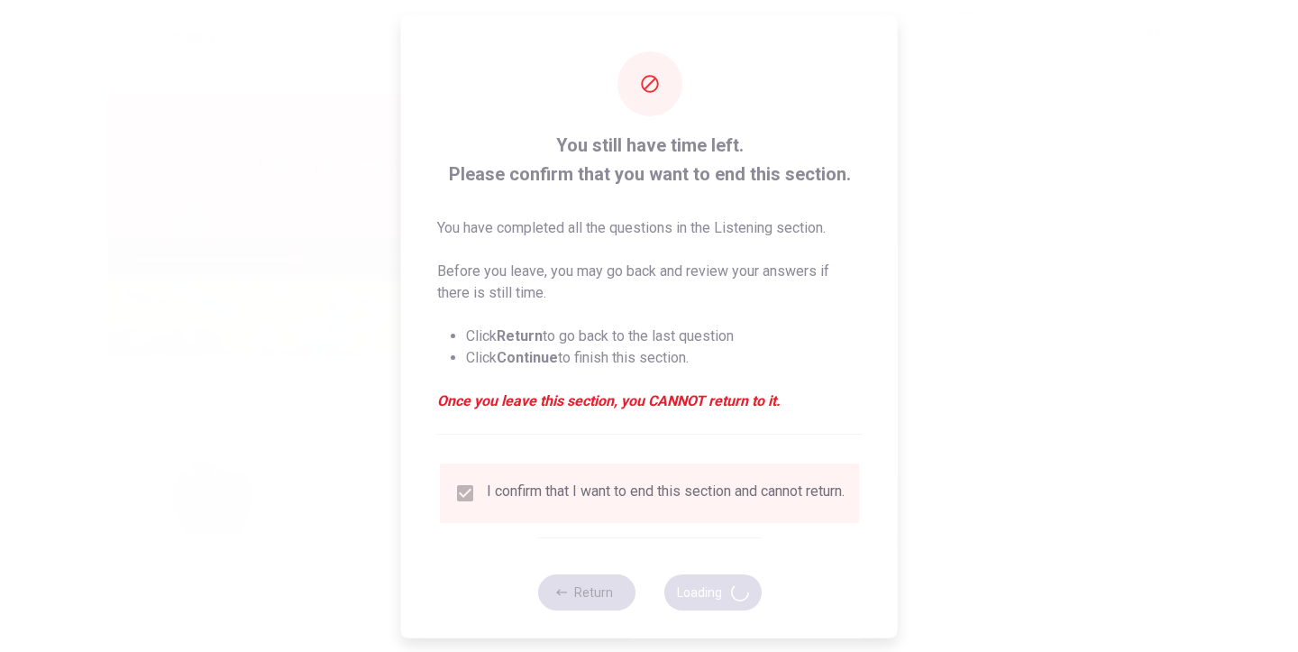 This screenshot has width=1298, height=652. I want to click on strong: Return, so click(519, 335).